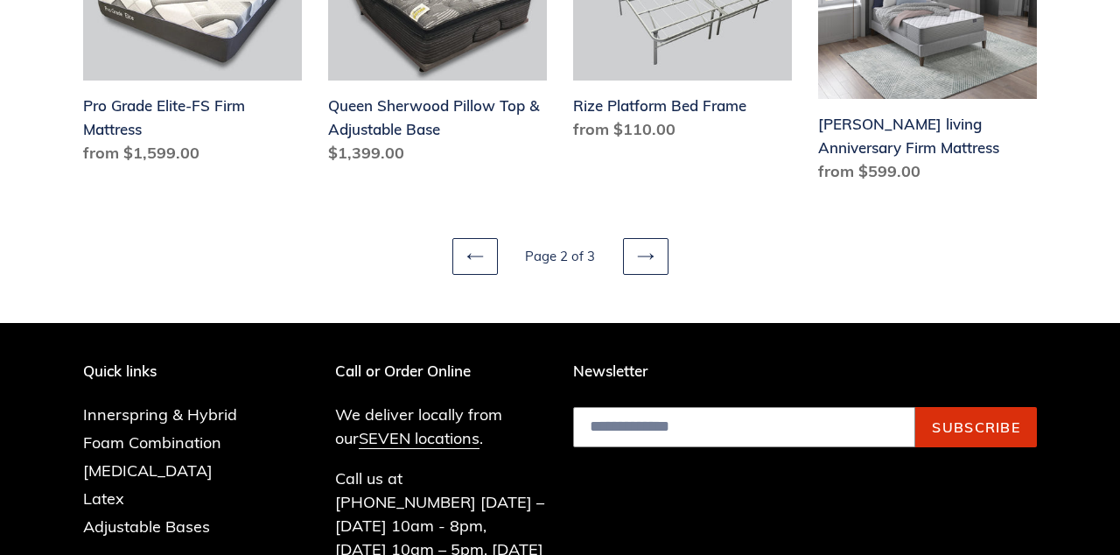 This screenshot has height=555, width=1120. What do you see at coordinates (743, 427) in the screenshot?
I see `input: Email address` at bounding box center [743, 427].